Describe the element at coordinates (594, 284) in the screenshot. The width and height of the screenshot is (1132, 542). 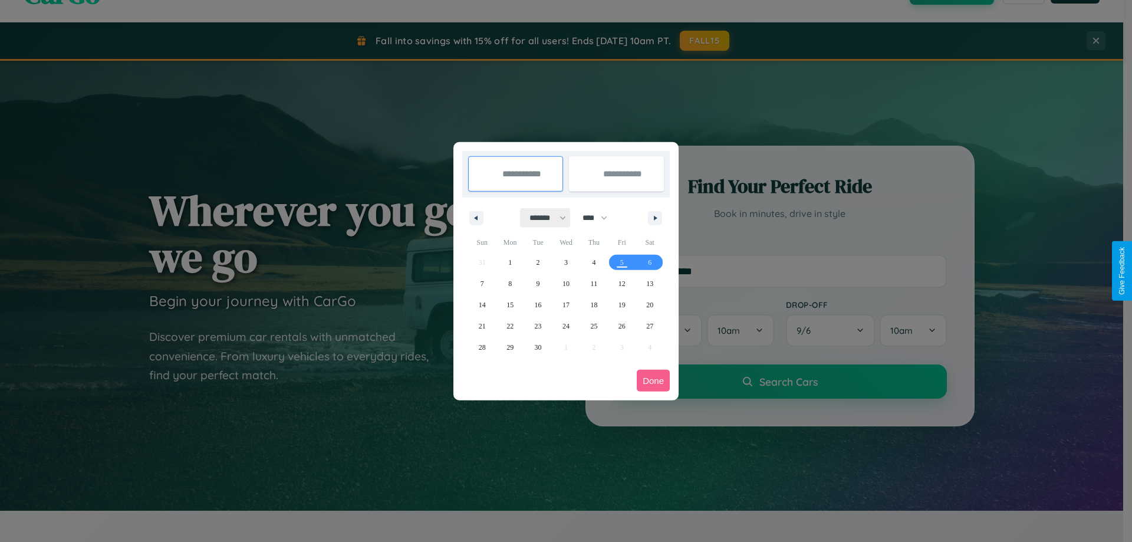
I see `span: 11` at that location.